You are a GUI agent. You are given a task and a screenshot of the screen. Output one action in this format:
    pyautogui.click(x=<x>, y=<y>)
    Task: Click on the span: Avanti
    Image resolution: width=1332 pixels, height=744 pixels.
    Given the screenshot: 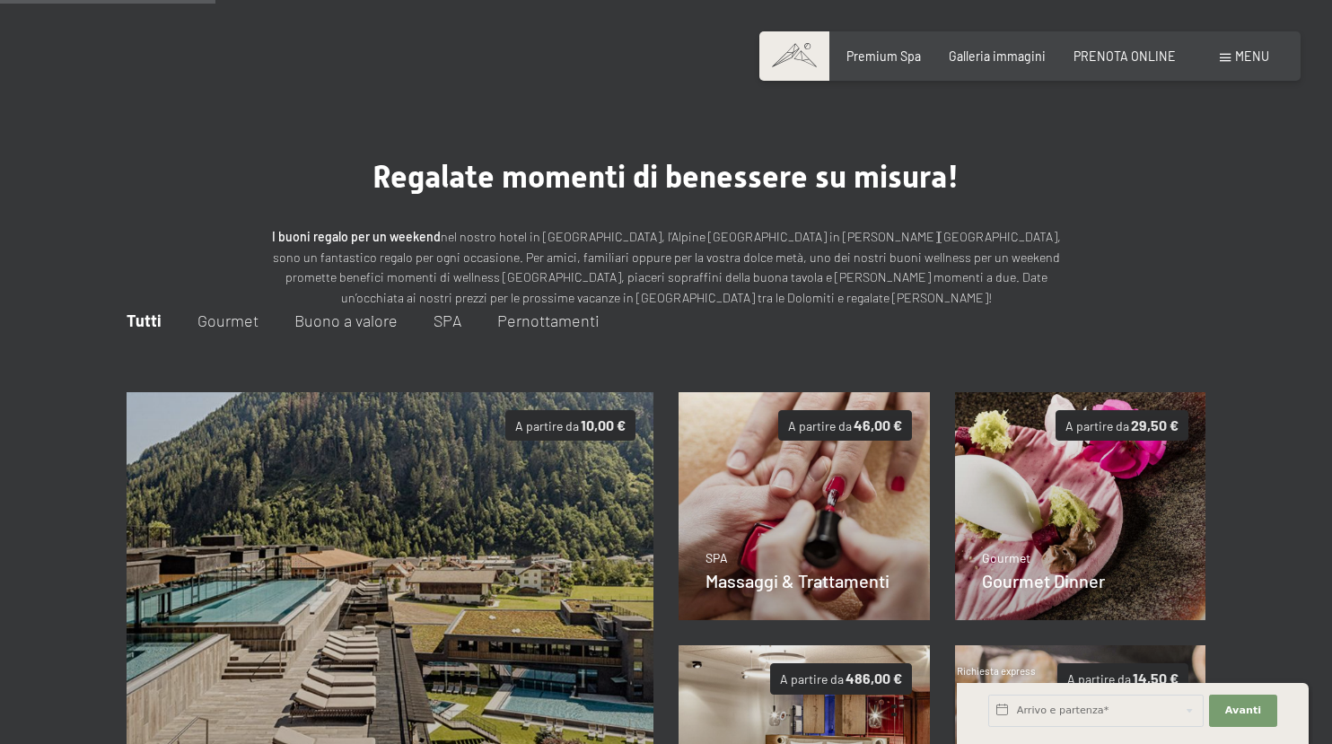 What is the action you would take?
    pyautogui.click(x=1243, y=711)
    